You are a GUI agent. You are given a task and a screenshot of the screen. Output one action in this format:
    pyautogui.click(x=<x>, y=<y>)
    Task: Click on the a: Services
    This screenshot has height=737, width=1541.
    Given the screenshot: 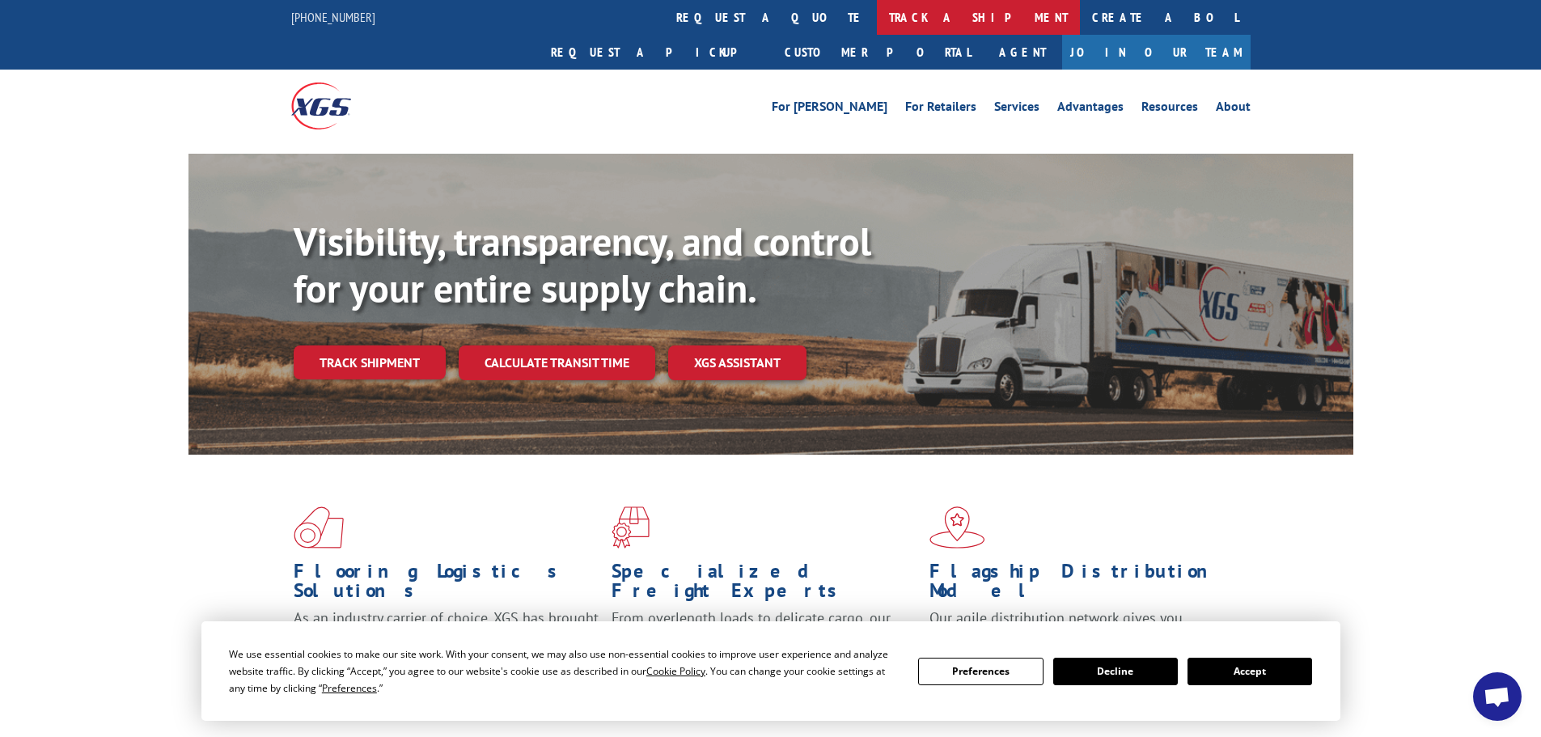 What is the action you would take?
    pyautogui.click(x=1017, y=109)
    